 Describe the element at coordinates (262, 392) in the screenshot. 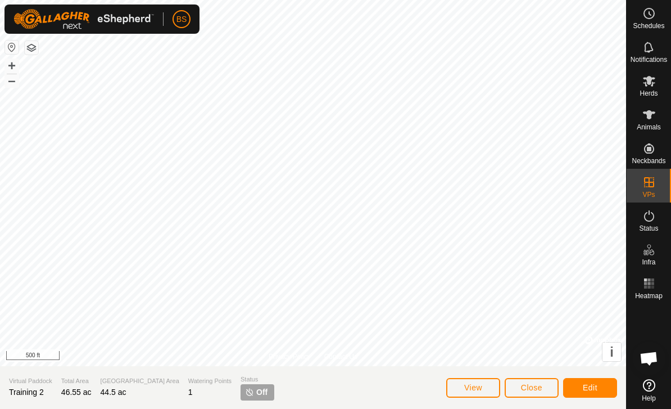

I see `span: Off` at that location.